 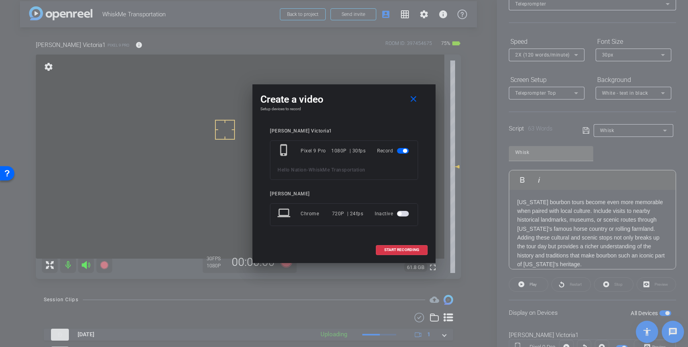 What do you see at coordinates (348, 214) in the screenshot?
I see `div: 720P | 24fps` at bounding box center [348, 214].